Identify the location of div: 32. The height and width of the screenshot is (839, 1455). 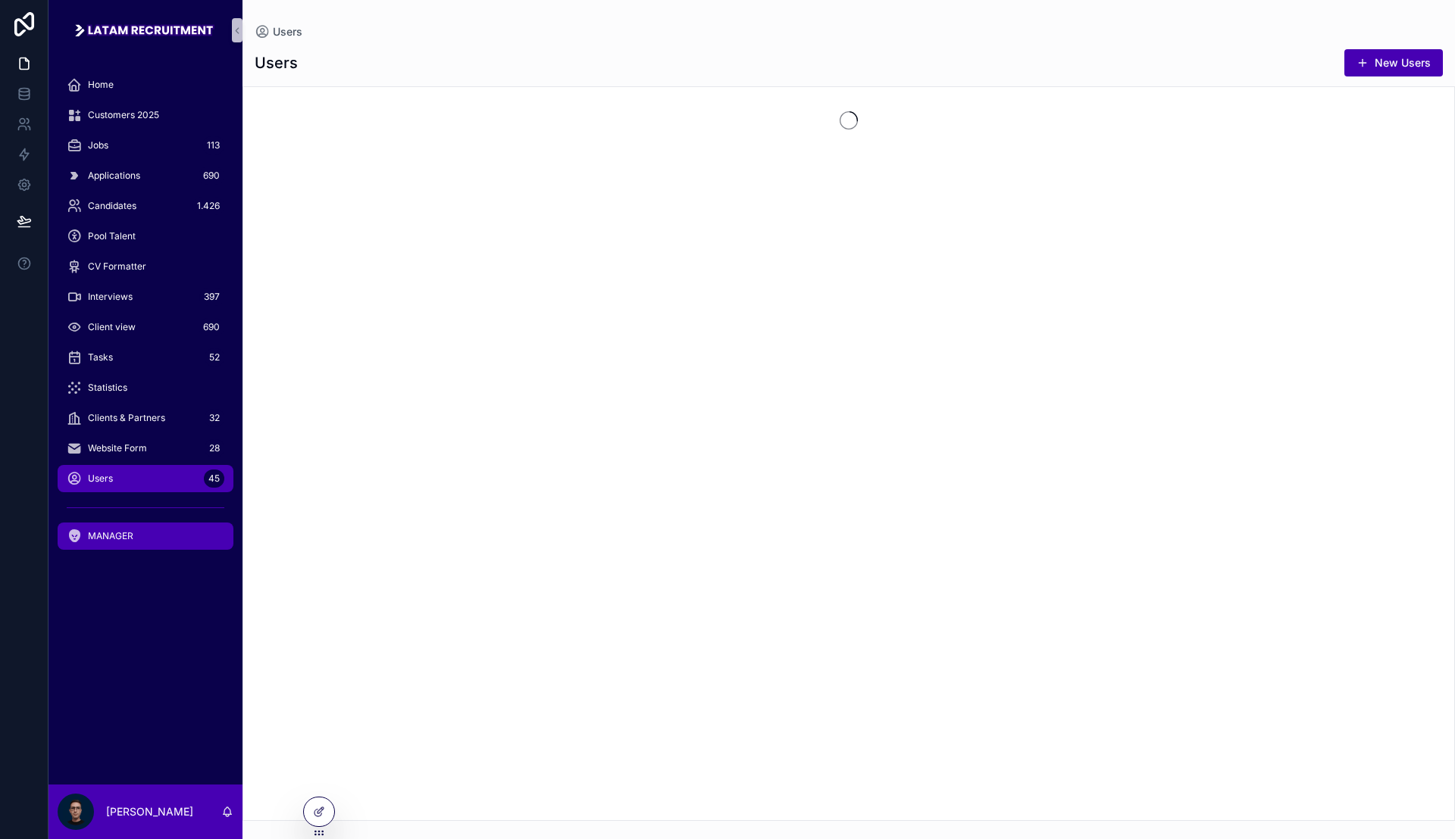
(214, 418).